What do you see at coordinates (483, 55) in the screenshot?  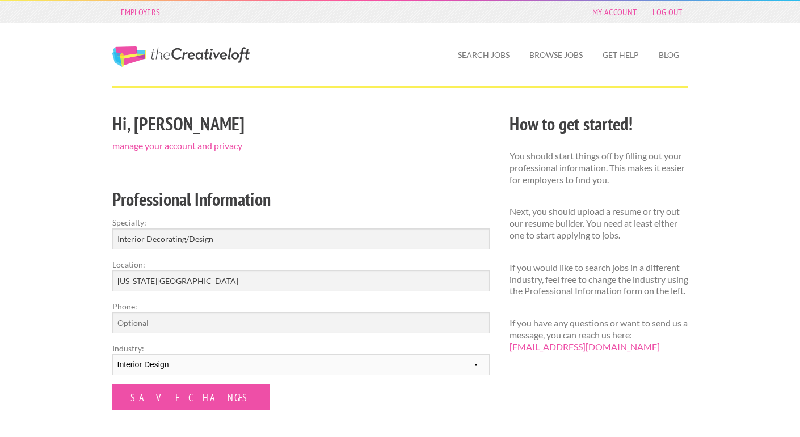 I see `a: Search Jobs` at bounding box center [483, 55].